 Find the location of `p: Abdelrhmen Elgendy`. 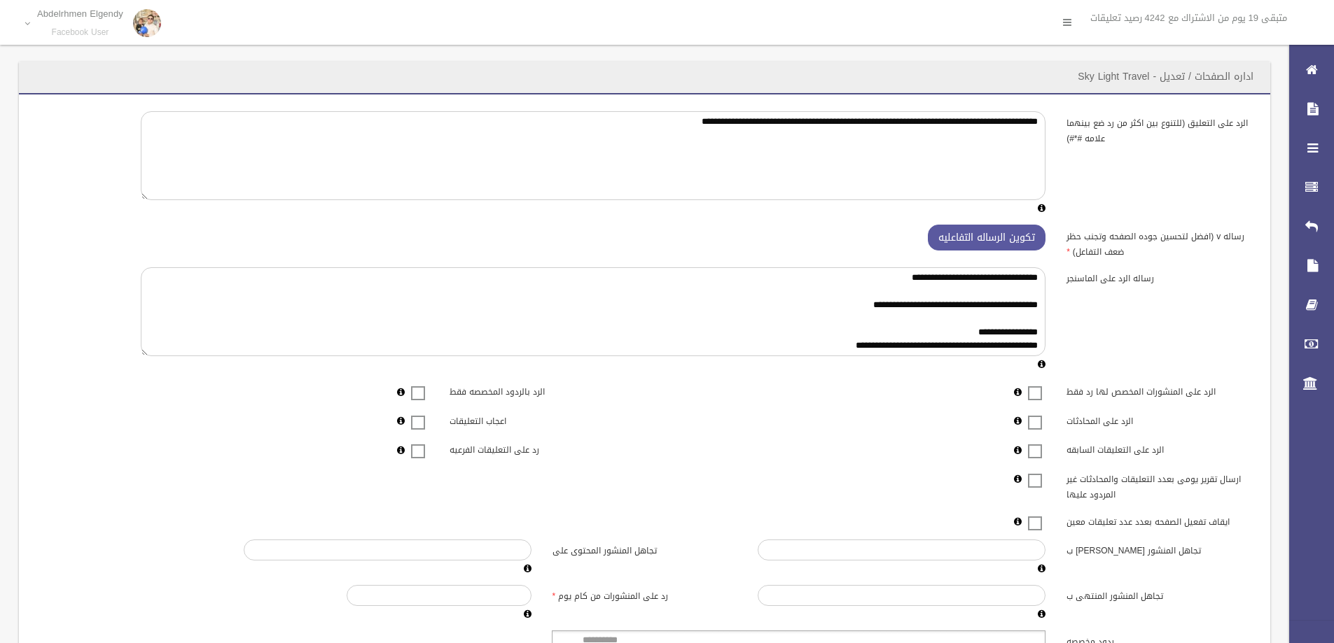

p: Abdelrhmen Elgendy is located at coordinates (80, 13).